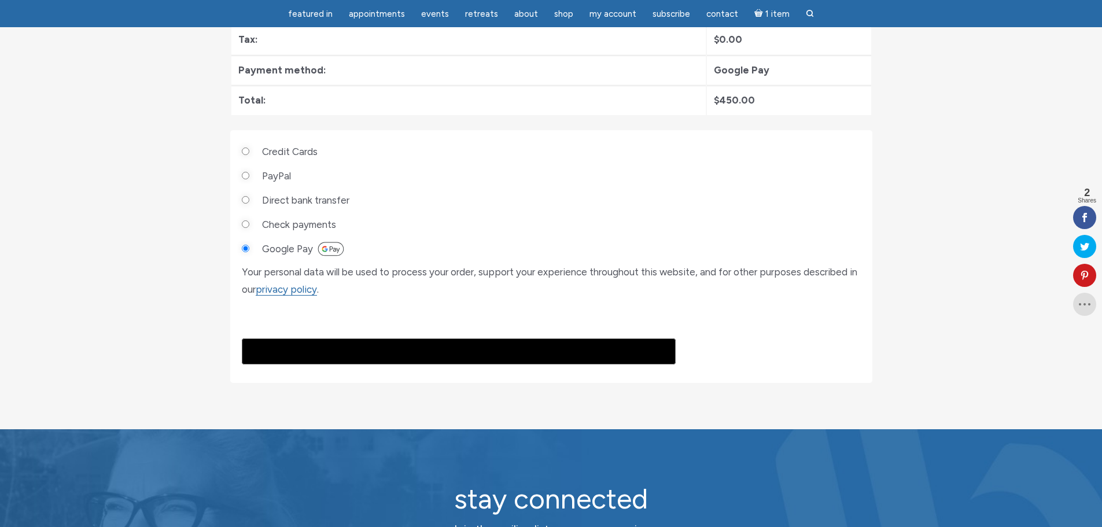 Image resolution: width=1102 pixels, height=527 pixels. Describe the element at coordinates (469, 100) in the screenshot. I see `th: Total:` at that location.